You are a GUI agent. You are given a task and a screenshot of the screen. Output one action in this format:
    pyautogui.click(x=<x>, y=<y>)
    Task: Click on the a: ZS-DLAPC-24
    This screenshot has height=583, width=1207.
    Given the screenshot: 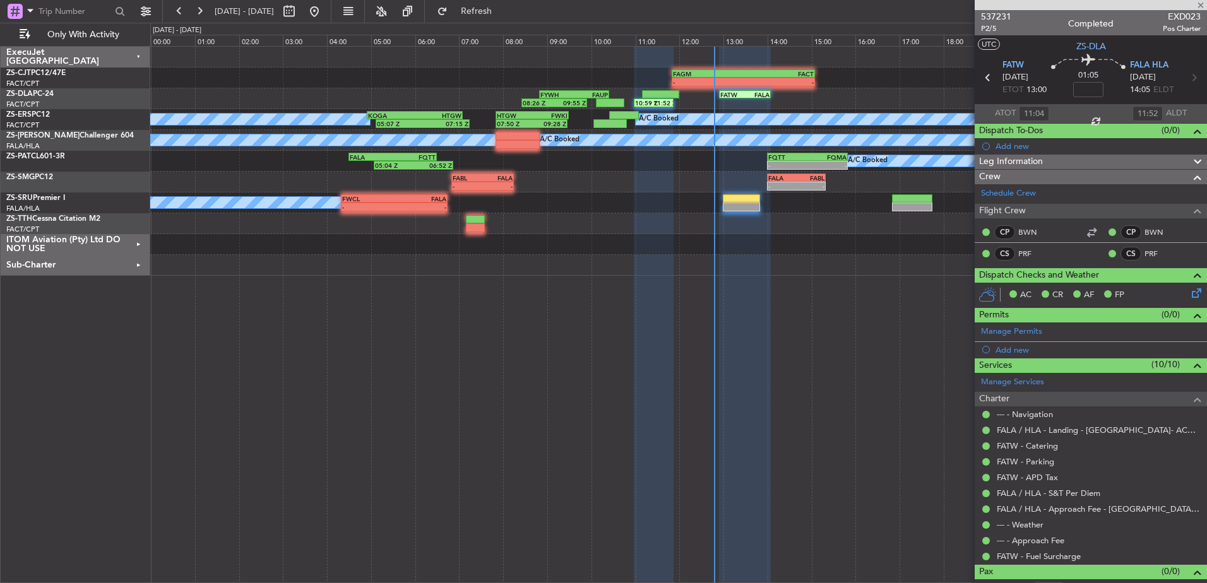 What is the action you would take?
    pyautogui.click(x=30, y=94)
    